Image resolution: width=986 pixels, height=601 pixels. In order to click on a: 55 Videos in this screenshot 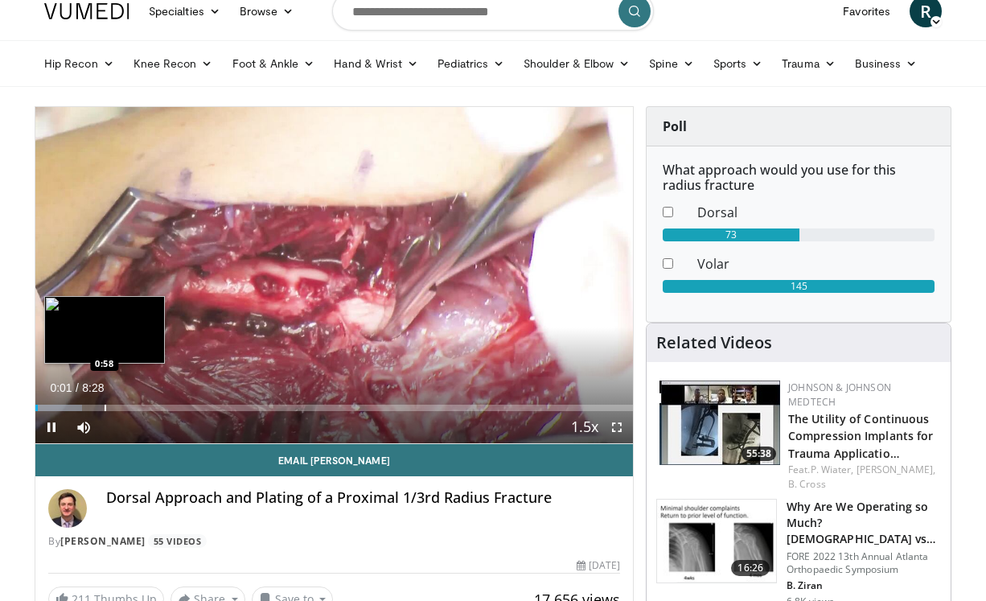, I will do `click(177, 540)`.